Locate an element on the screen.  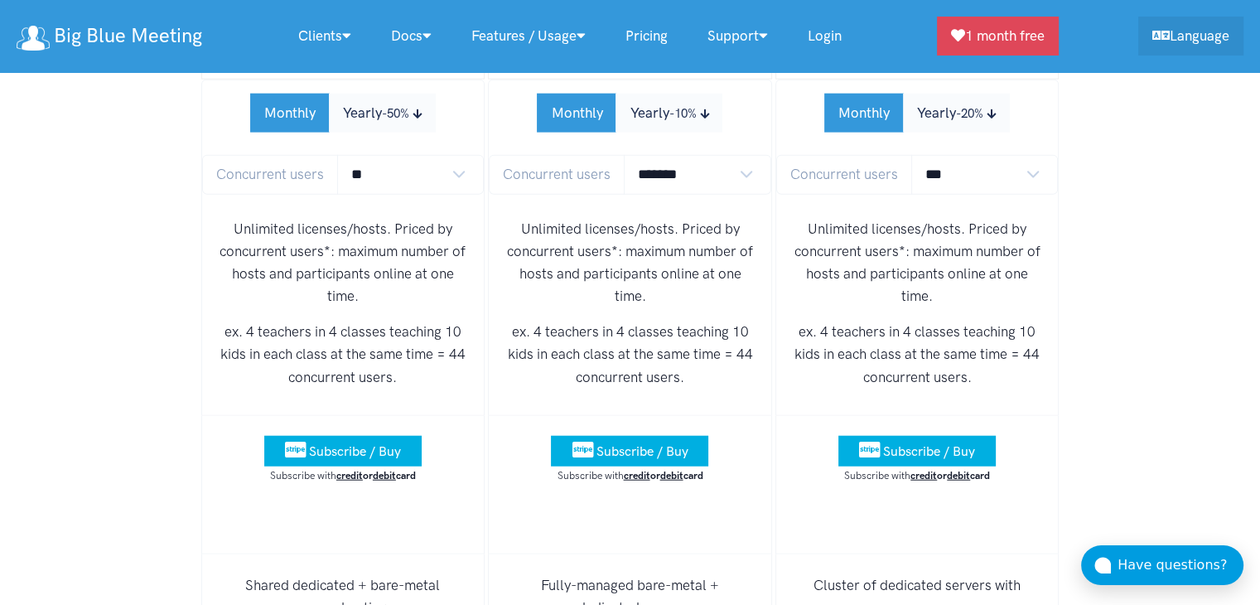
a: Language is located at coordinates (1190, 36).